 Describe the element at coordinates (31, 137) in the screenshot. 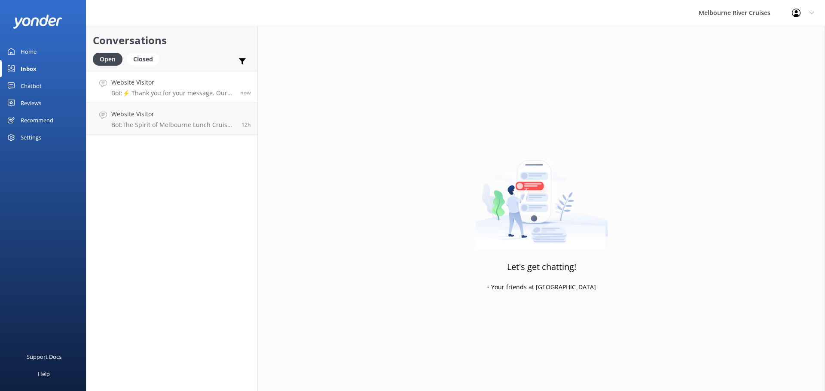

I see `div: Settings` at that location.